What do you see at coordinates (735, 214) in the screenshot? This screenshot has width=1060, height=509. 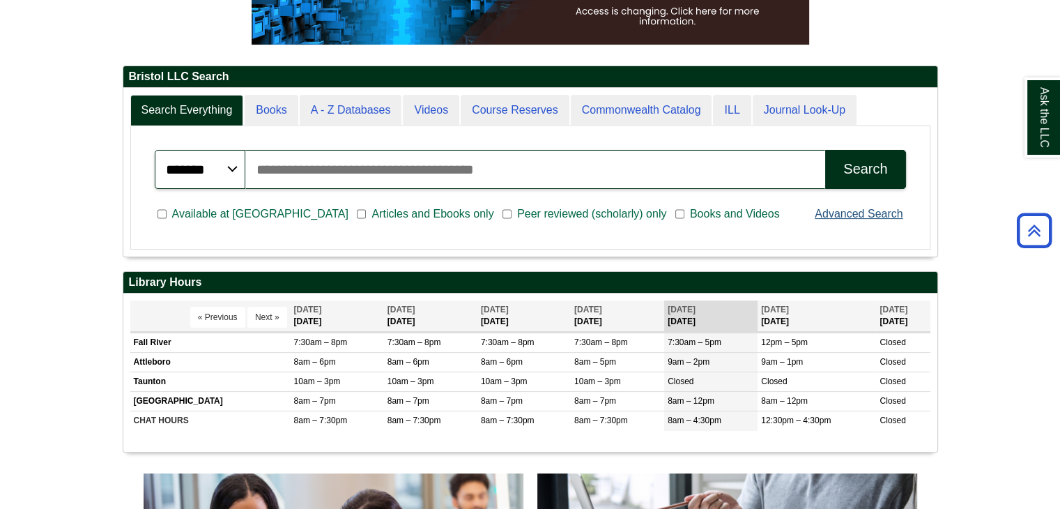 I see `span: Books and Videos` at bounding box center [735, 214].